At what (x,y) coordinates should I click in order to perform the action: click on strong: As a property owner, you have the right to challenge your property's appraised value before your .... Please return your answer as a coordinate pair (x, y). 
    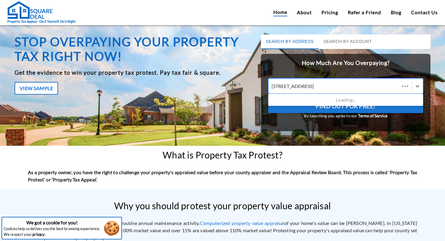
    Looking at the image, I should click on (222, 176).